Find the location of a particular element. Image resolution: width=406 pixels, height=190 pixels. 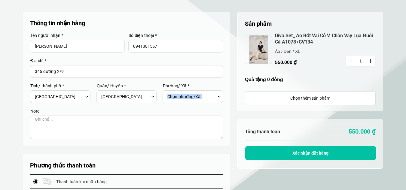

label: Tên người nhận * is located at coordinates (77, 35).